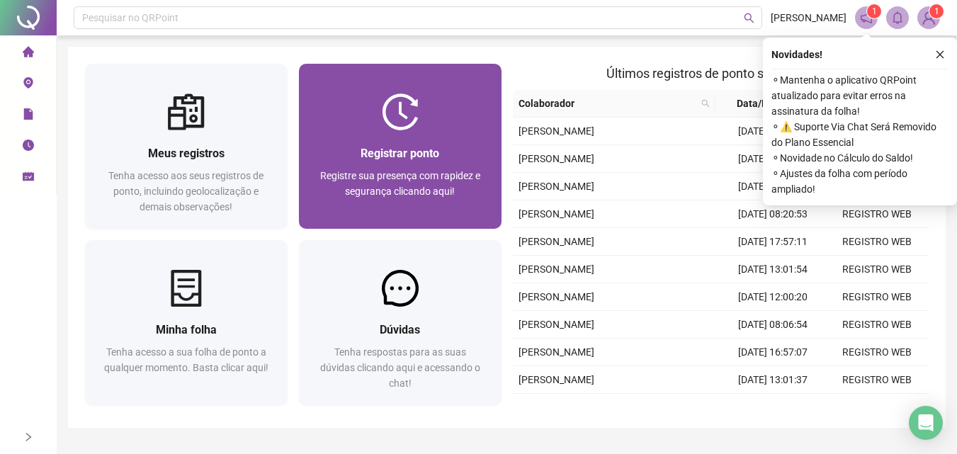  I want to click on span: Tenha acesso a sua folha de ponto a qualquer momento. Basta clicar aqui!, so click(186, 360).